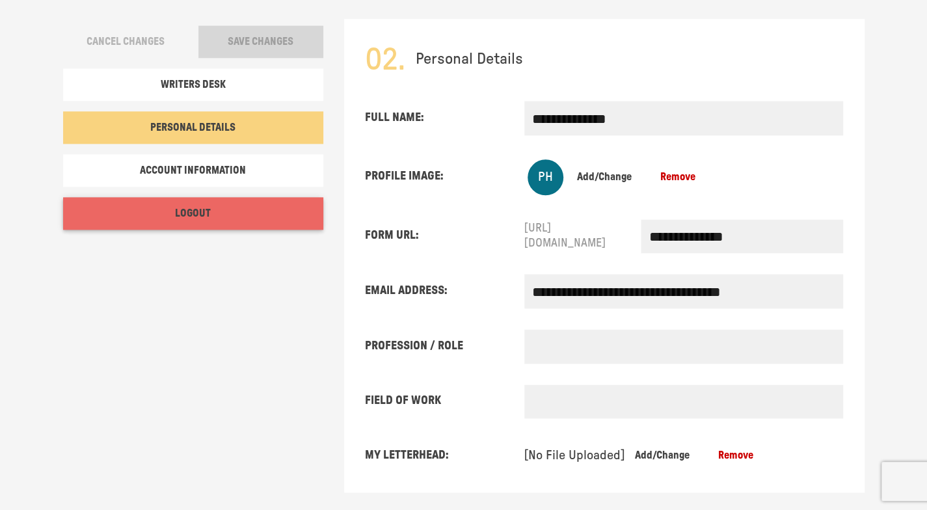 The image size is (927, 510). Describe the element at coordinates (444, 236) in the screenshot. I see `p: FORM URL:` at that location.